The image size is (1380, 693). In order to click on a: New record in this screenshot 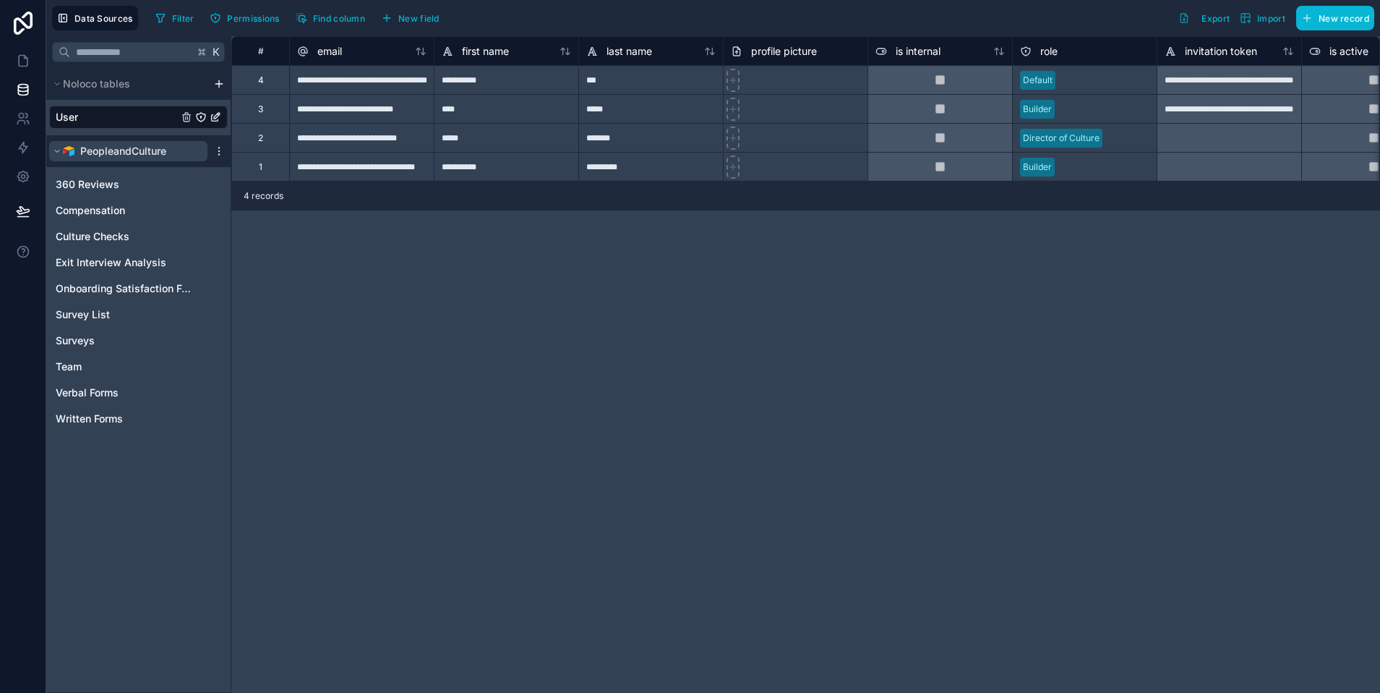, I will do `click(1333, 18)`.